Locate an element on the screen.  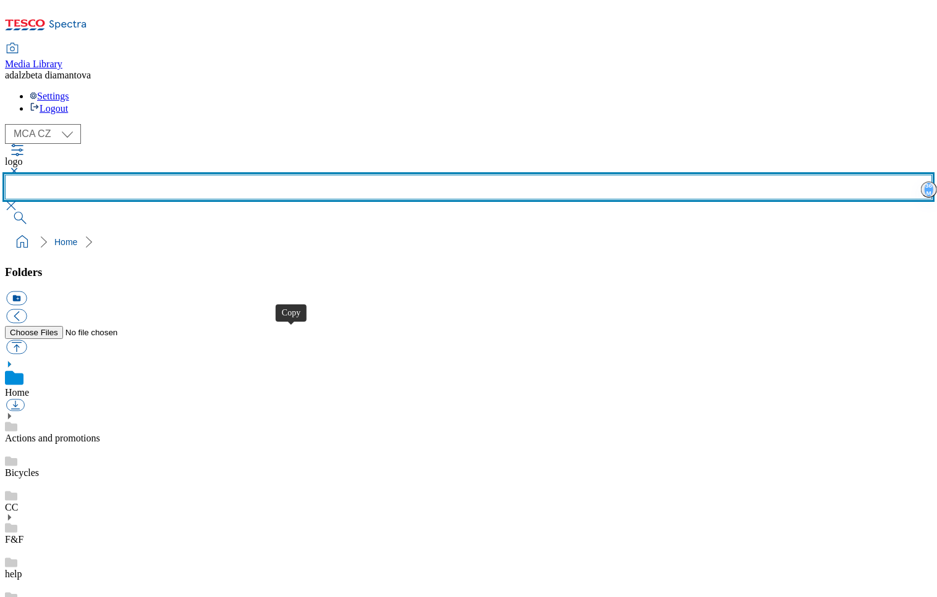
a: help is located at coordinates (14, 574).